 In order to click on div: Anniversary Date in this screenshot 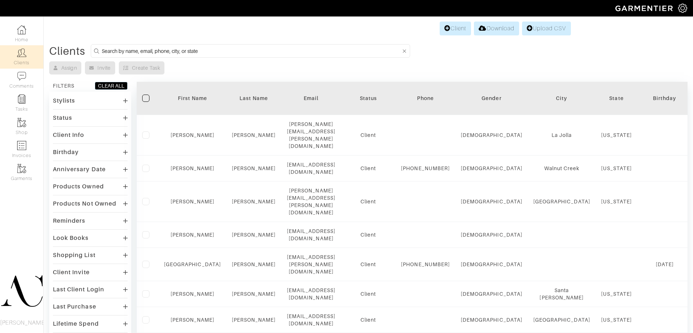, I will do `click(79, 169)`.